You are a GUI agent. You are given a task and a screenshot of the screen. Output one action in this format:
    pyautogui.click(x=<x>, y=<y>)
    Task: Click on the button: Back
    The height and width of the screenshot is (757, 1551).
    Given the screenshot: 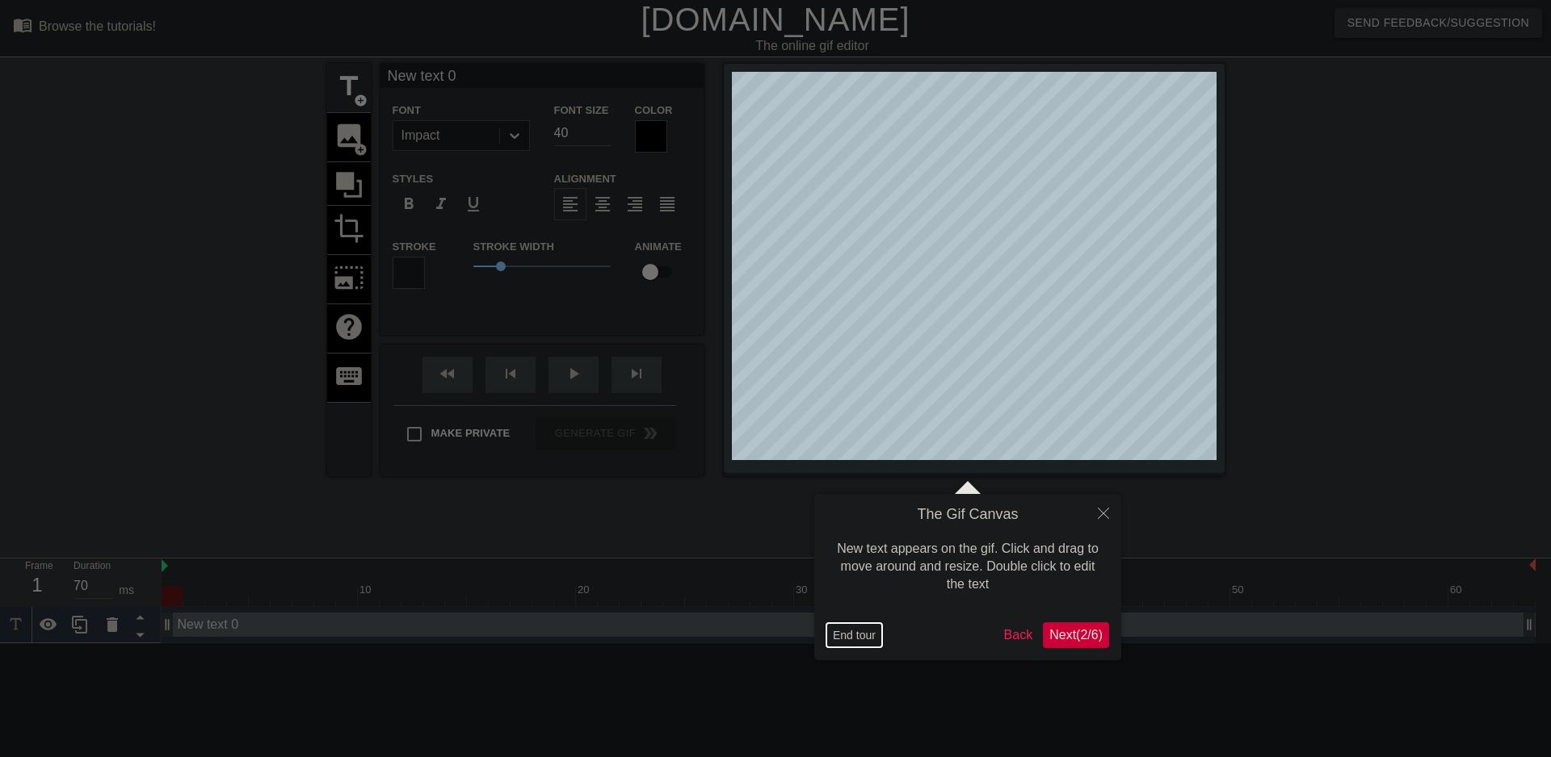 What is the action you would take?
    pyautogui.click(x=1018, y=636)
    